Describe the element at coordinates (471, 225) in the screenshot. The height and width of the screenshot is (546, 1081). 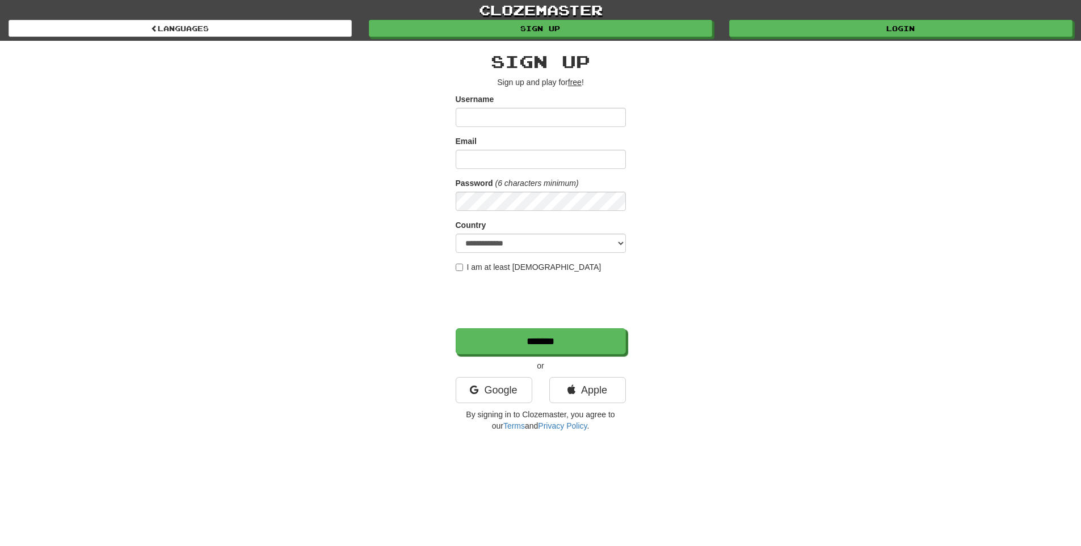
I see `label: Country` at that location.